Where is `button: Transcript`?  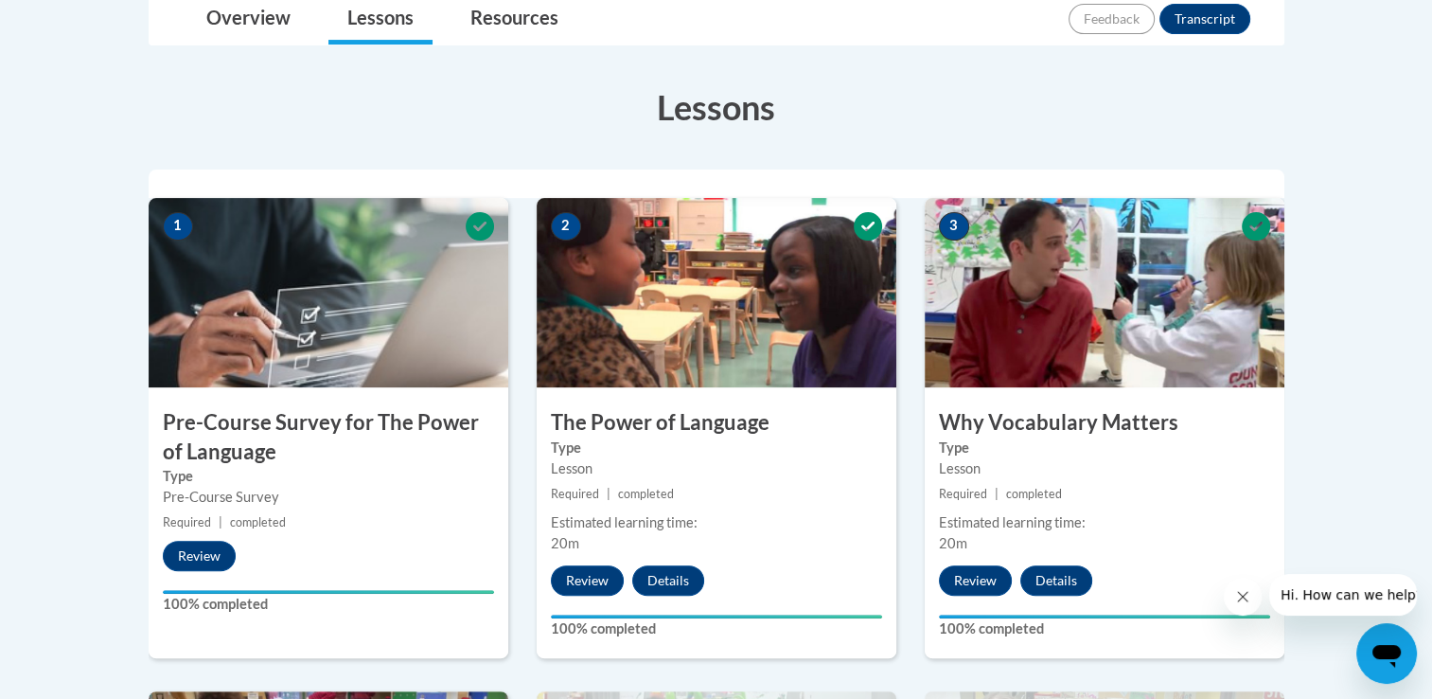 button: Transcript is located at coordinates (1205, 19).